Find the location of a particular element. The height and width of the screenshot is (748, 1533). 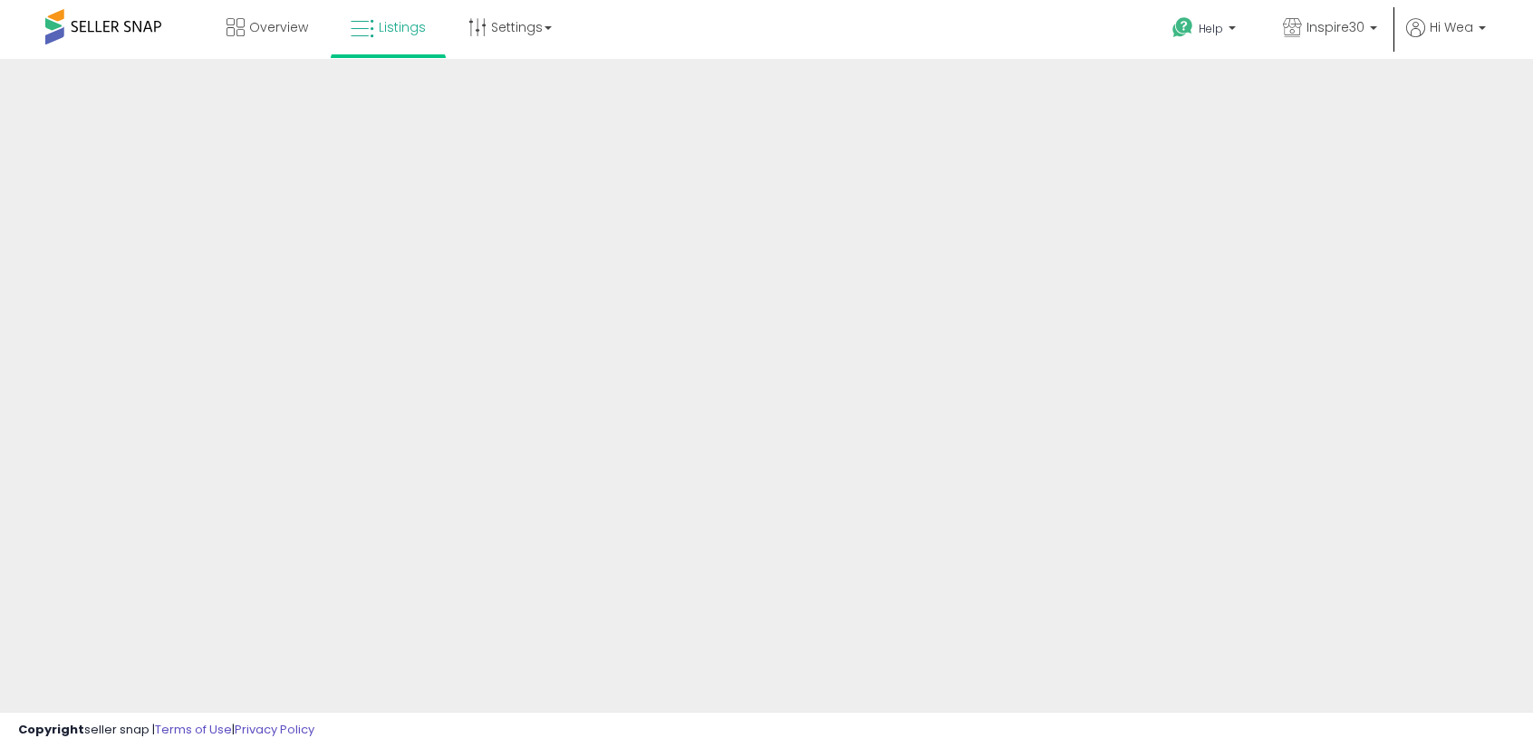

span: Inspire30 is located at coordinates (1336, 27).